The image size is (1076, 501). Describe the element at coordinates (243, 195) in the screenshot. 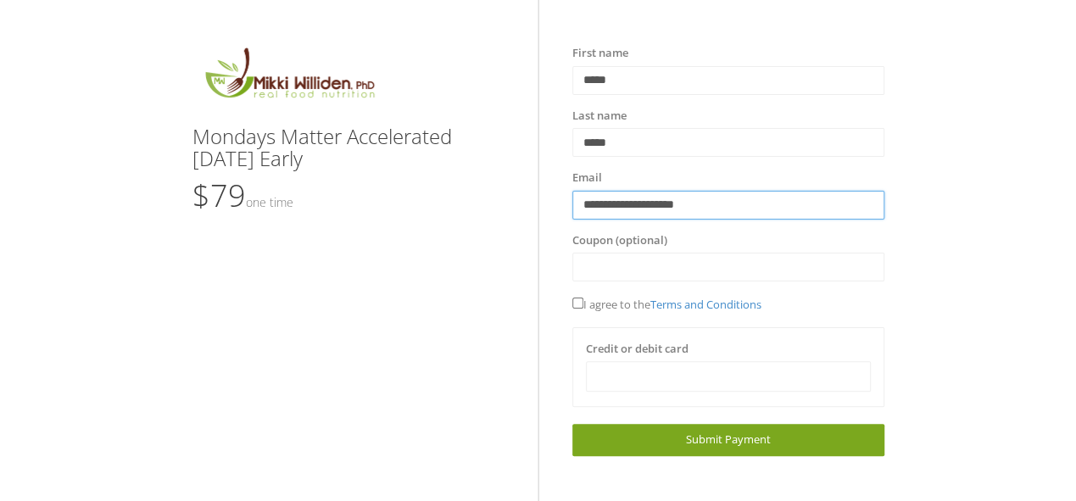

I see `span: $79` at that location.